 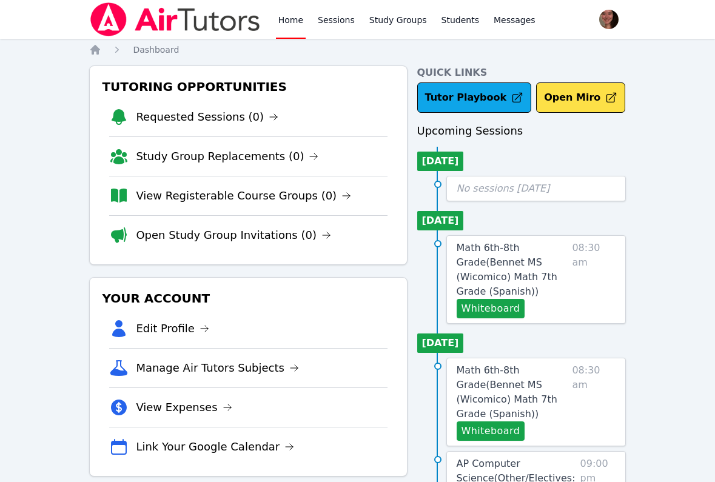 What do you see at coordinates (156, 50) in the screenshot?
I see `a: Dashboard` at bounding box center [156, 50].